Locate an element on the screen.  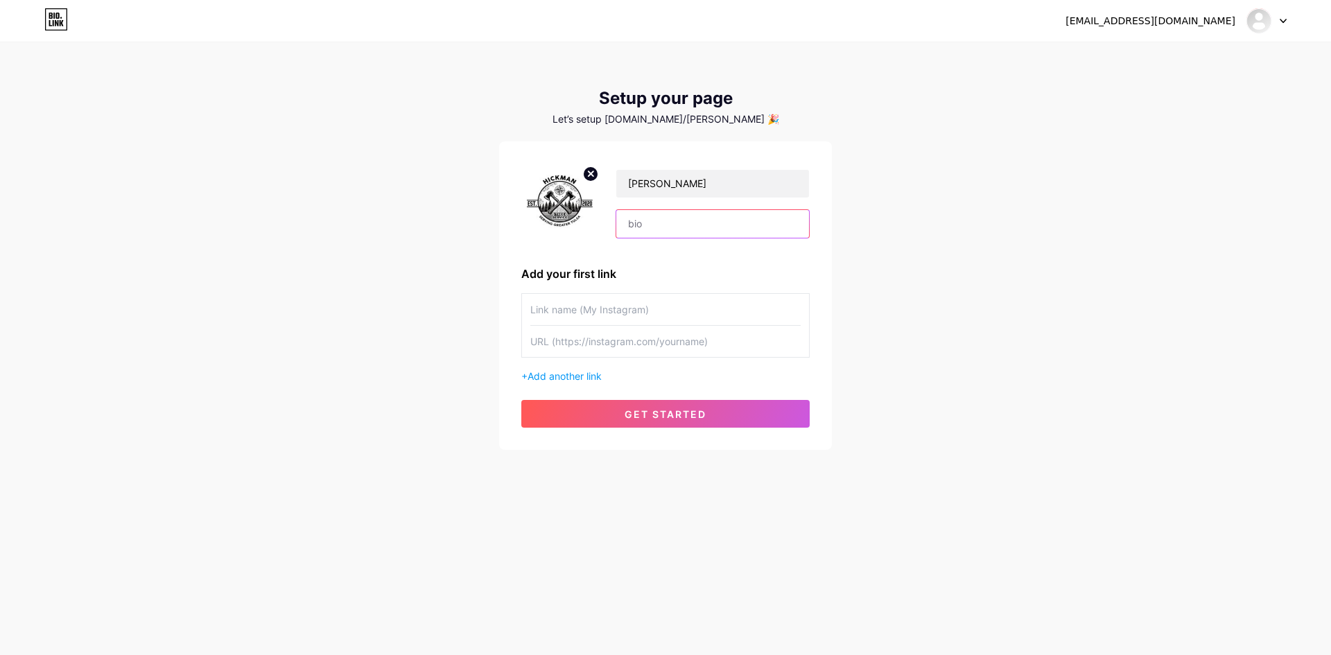
div: Setup your page is located at coordinates (666, 98).